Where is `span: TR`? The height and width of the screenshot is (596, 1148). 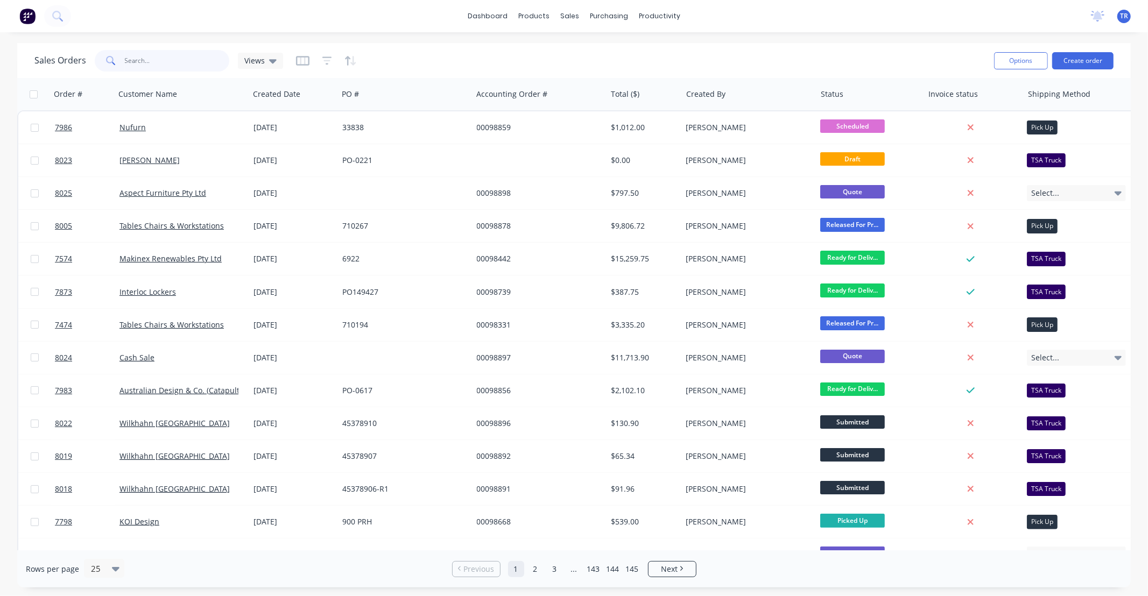
span: TR is located at coordinates (1124, 16).